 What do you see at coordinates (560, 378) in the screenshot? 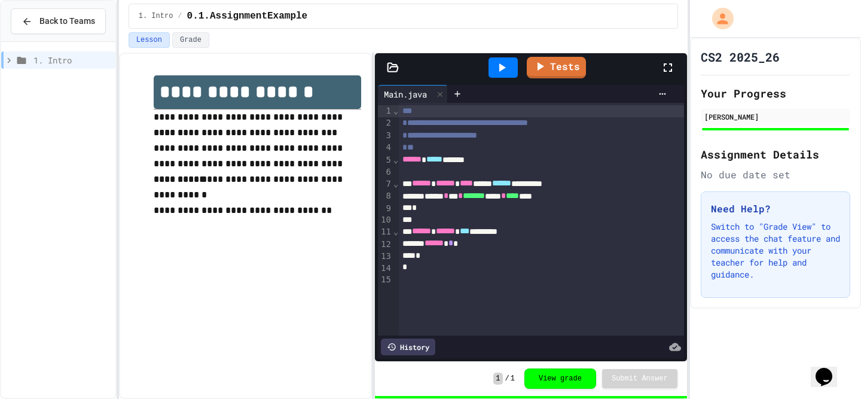
I see `button: View grade` at bounding box center [560, 378].